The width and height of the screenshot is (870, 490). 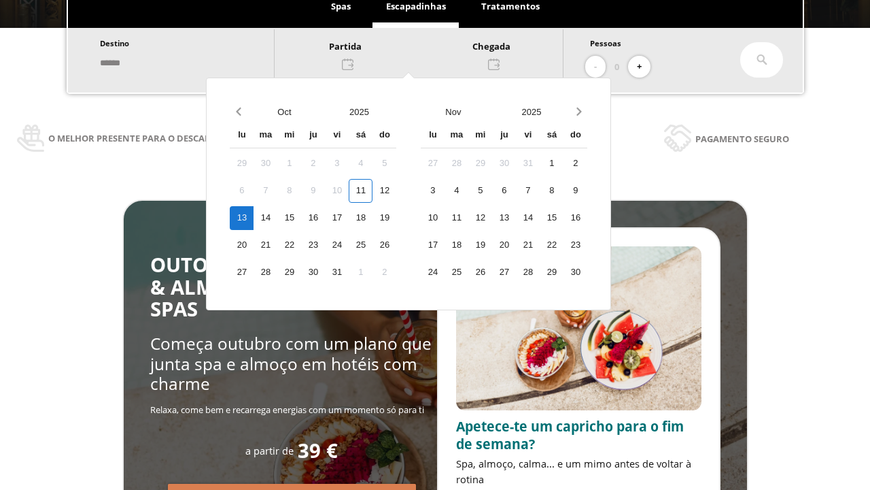 What do you see at coordinates (287, 409) in the screenshot?
I see `span: Relaxa, come bem e recarrega energias com um momento só para ti` at bounding box center [287, 409].